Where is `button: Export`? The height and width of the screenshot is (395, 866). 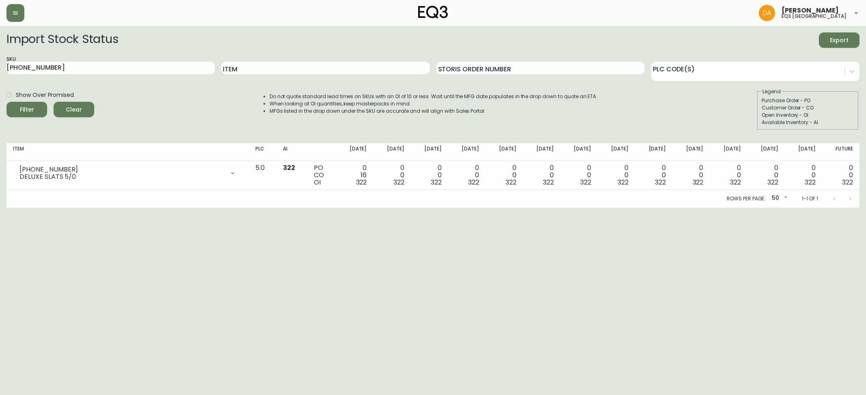
button: Export is located at coordinates (839, 40).